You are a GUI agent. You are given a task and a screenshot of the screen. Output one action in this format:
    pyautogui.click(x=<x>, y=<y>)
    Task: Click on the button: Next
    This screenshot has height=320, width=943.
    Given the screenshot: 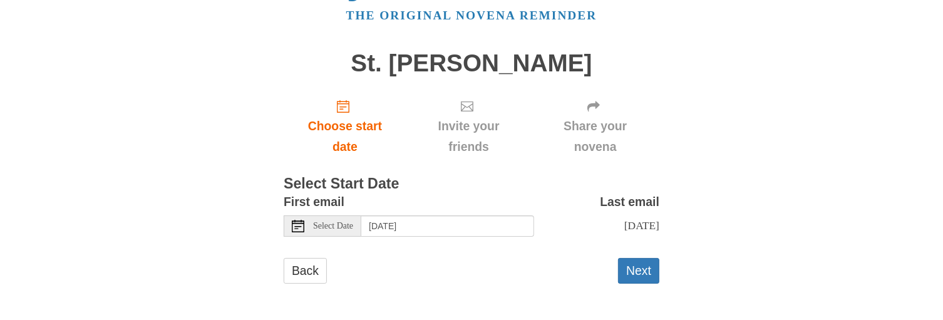 What is the action you would take?
    pyautogui.click(x=639, y=270)
    